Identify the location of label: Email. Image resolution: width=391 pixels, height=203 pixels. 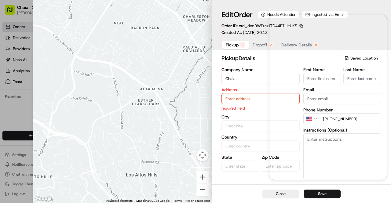
(342, 90).